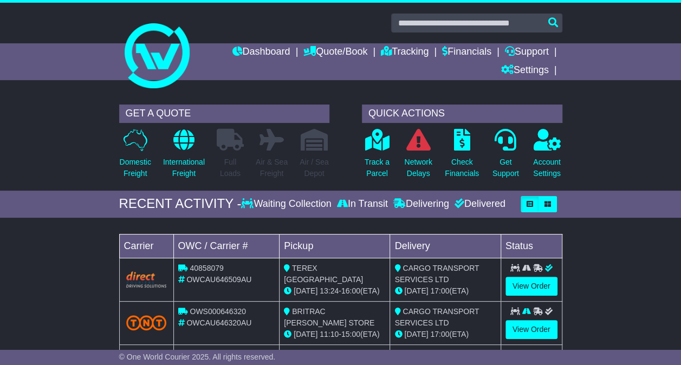 This screenshot has height=365, width=681. I want to click on td: OWC / Carrier #, so click(226, 246).